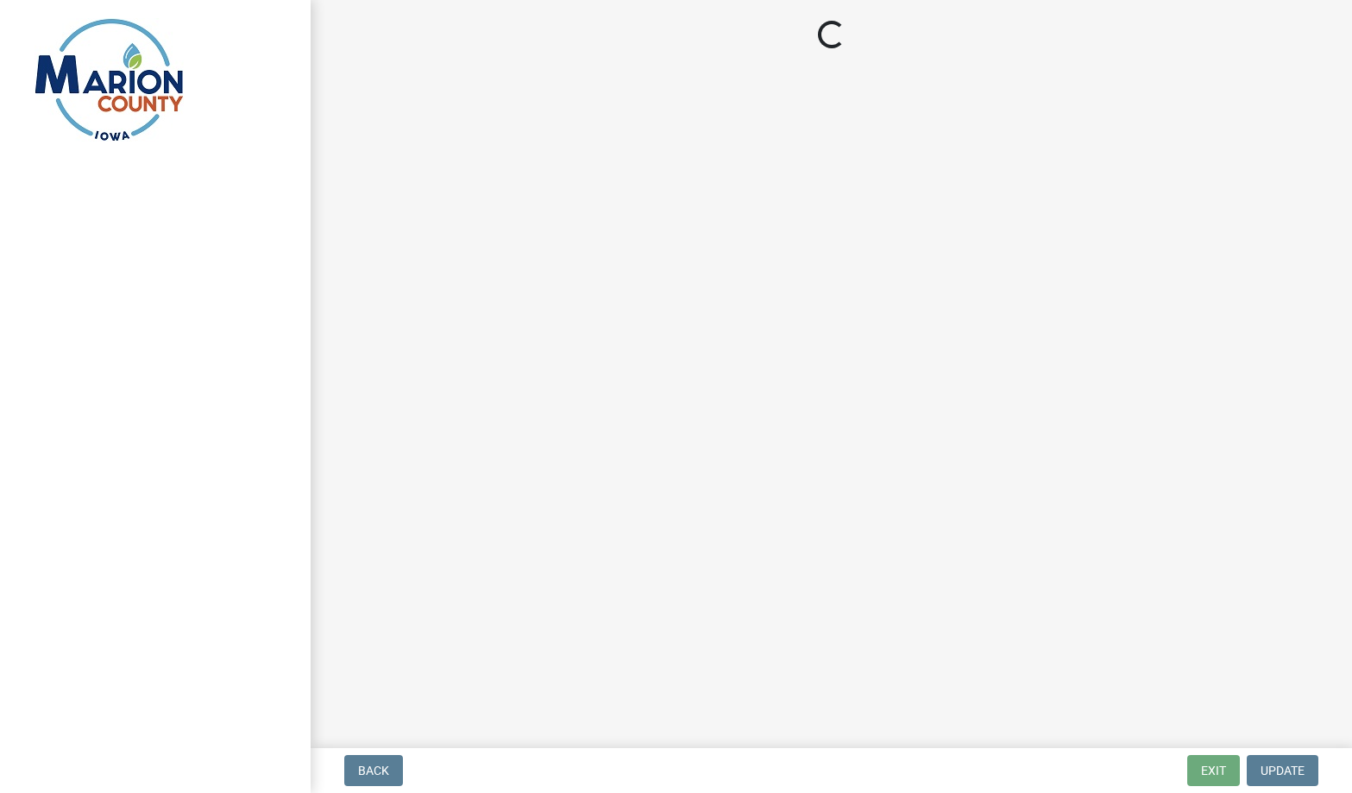 This screenshot has width=1352, height=793. Describe the element at coordinates (1282, 770) in the screenshot. I see `button: Update` at that location.